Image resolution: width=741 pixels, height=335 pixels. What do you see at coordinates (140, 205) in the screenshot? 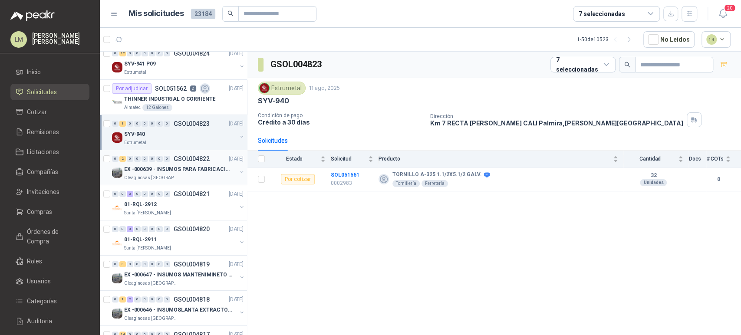
I see `p: 01-RQL-2912` at bounding box center [140, 205].